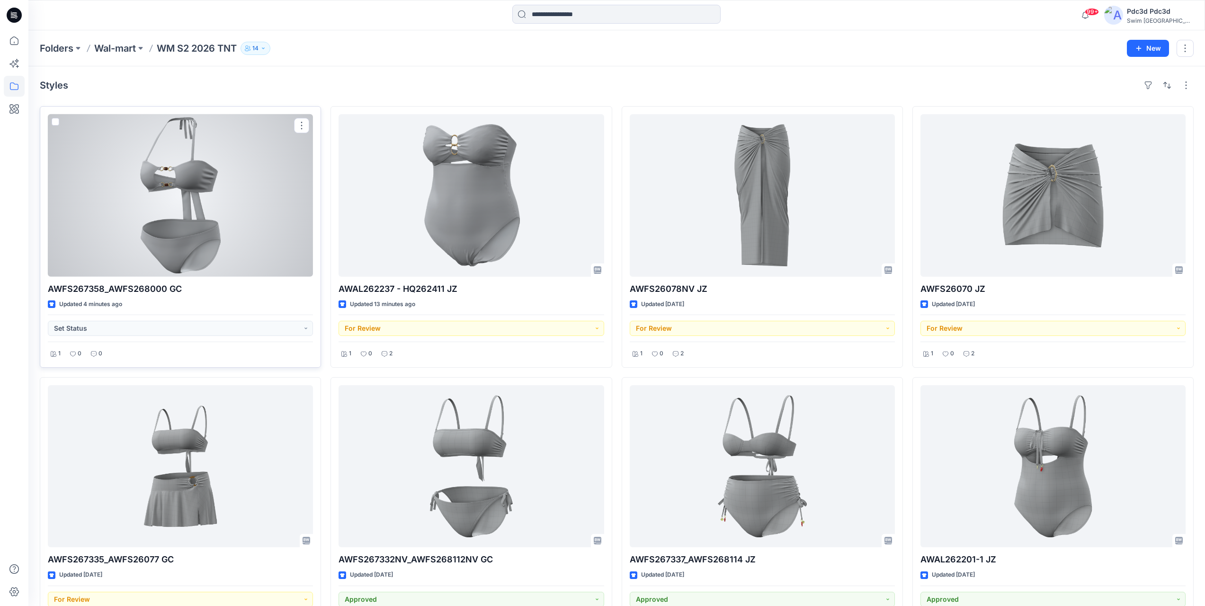 This screenshot has height=606, width=1205. What do you see at coordinates (762, 466) in the screenshot?
I see `a: AWFS267337_AWFS268114 JZ` at bounding box center [762, 466].